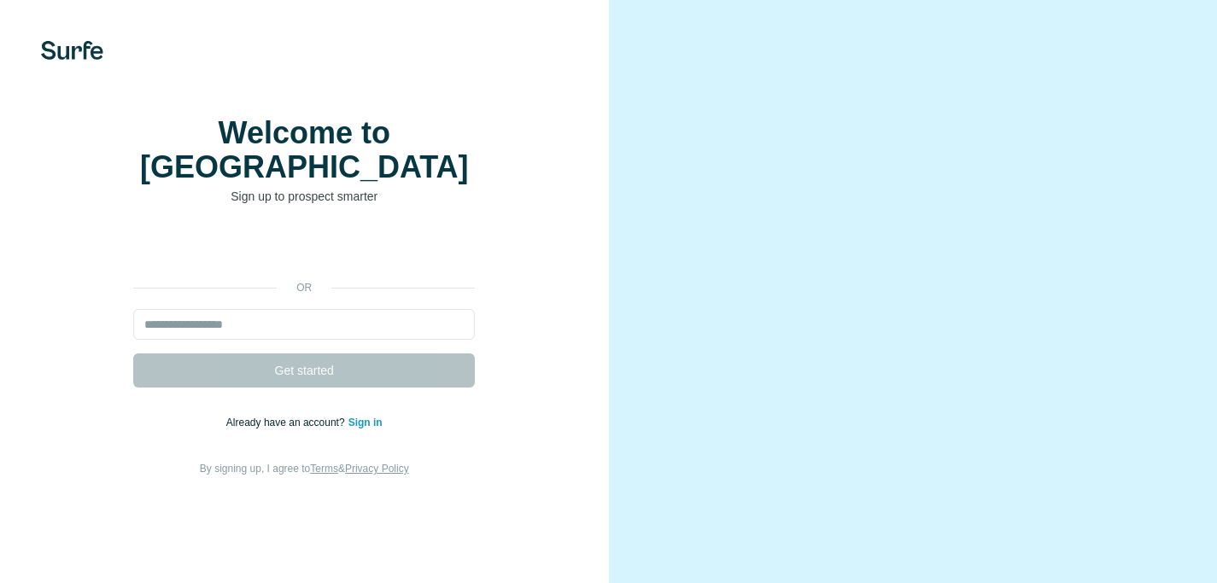 The image size is (1217, 583). I want to click on a: Terms, so click(324, 469).